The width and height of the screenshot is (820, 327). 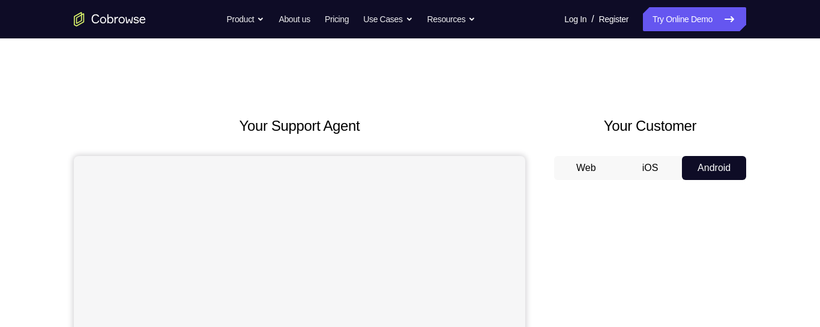 I want to click on button: Product, so click(x=246, y=19).